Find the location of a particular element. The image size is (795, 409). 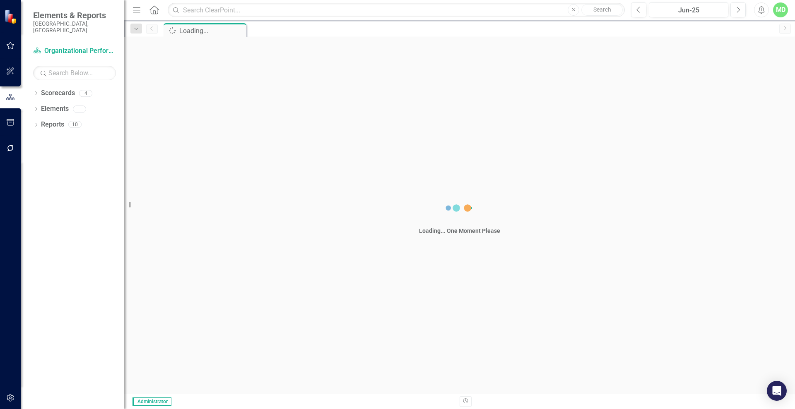

span: Administrator is located at coordinates (152, 402).